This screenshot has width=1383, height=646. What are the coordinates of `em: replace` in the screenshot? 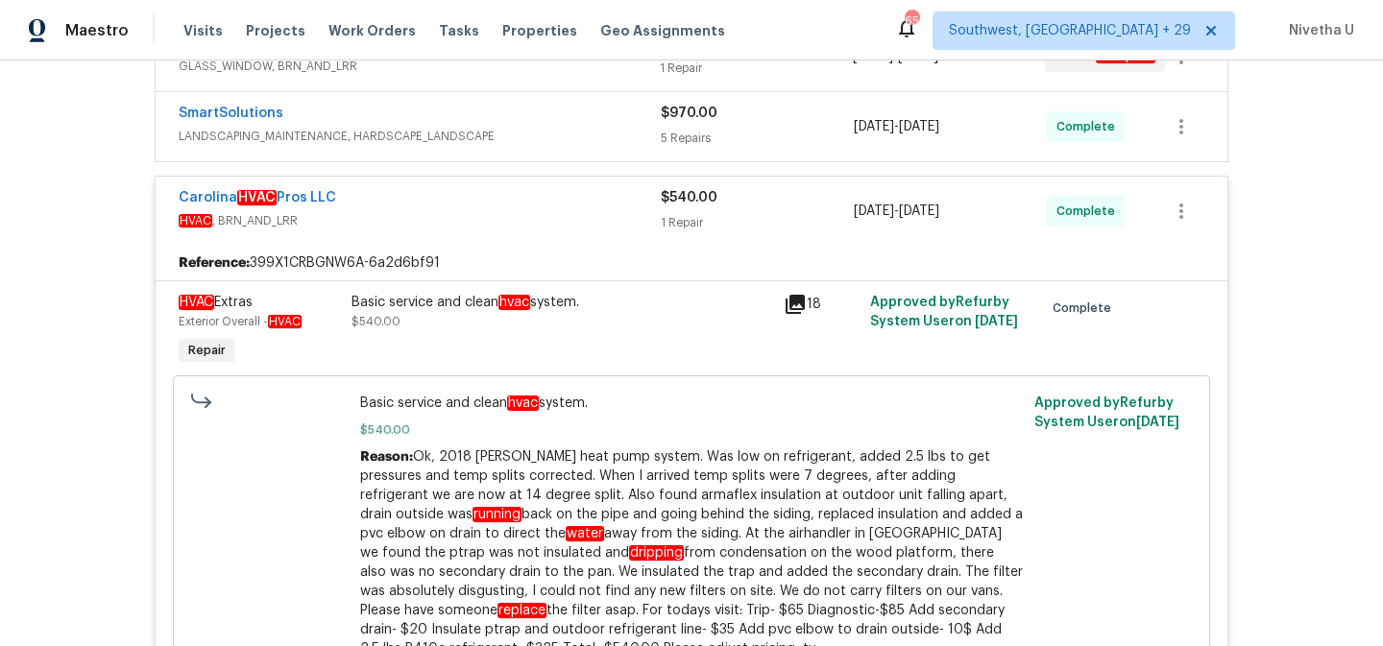 It's located at (521, 611).